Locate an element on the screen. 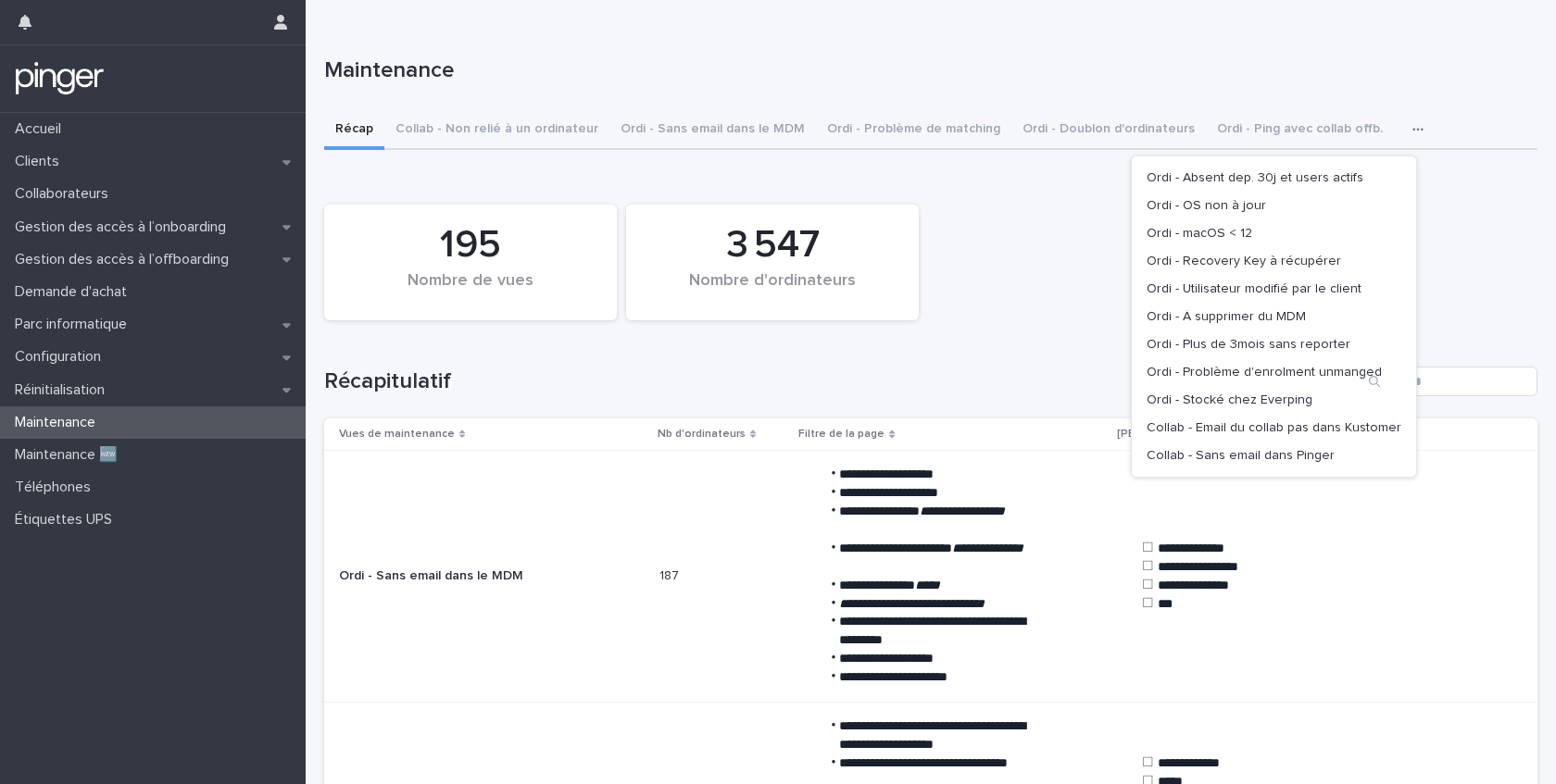  div: Nombre d'ordinateurs is located at coordinates (773, 291).